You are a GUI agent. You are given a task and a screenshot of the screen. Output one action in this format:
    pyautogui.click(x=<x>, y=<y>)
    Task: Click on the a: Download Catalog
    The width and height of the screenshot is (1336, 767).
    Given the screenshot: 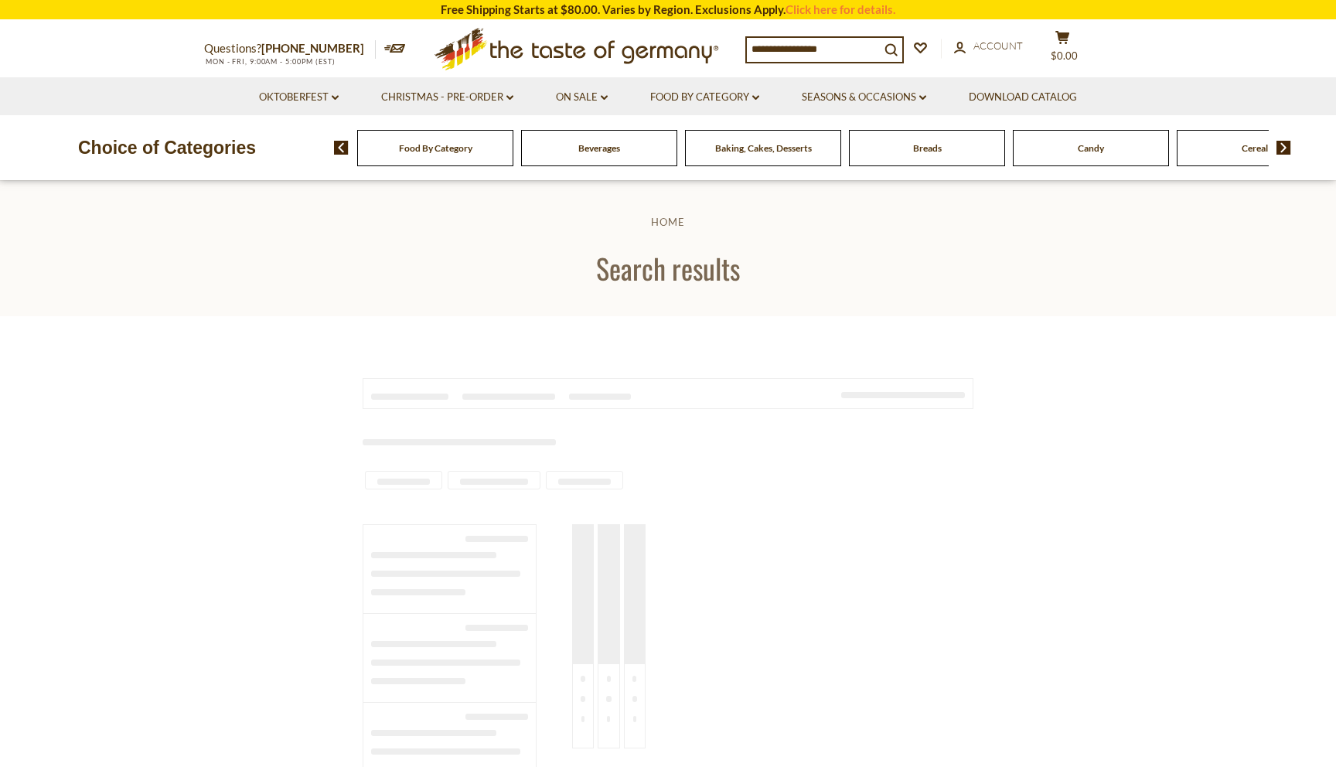 What is the action you would take?
    pyautogui.click(x=1023, y=97)
    